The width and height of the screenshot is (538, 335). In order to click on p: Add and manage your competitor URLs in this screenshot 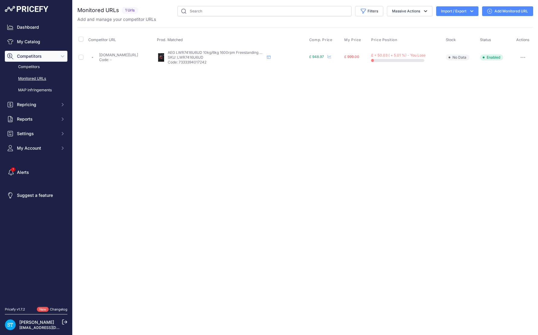, I will do `click(117, 19)`.